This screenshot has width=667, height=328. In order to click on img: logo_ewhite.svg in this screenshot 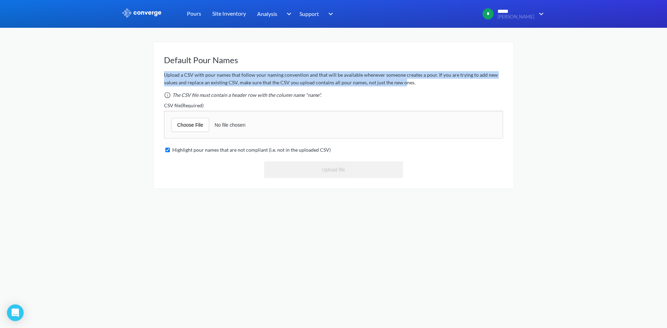, I will do `click(142, 13)`.